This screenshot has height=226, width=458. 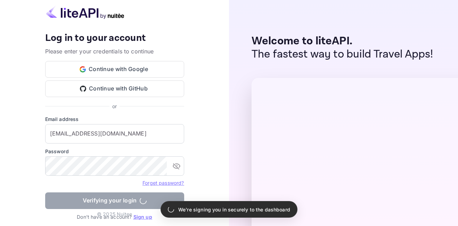 I want to click on p: or, so click(x=114, y=106).